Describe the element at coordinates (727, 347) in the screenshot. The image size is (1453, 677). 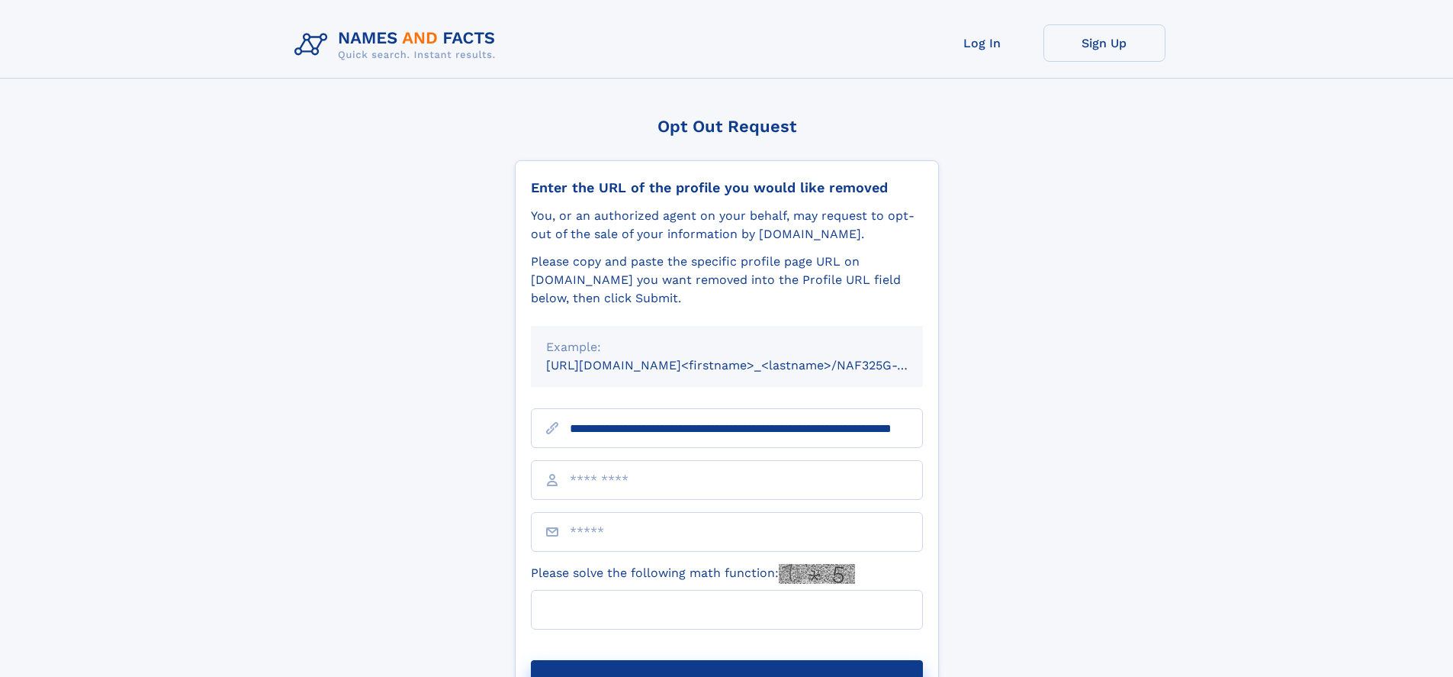
I see `div: Example:` at that location.